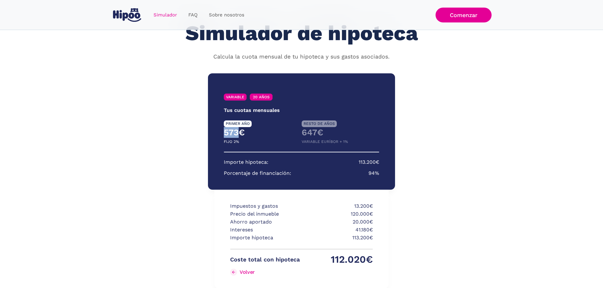 This screenshot has width=603, height=288. I want to click on a: 20 AÑOS, so click(261, 97).